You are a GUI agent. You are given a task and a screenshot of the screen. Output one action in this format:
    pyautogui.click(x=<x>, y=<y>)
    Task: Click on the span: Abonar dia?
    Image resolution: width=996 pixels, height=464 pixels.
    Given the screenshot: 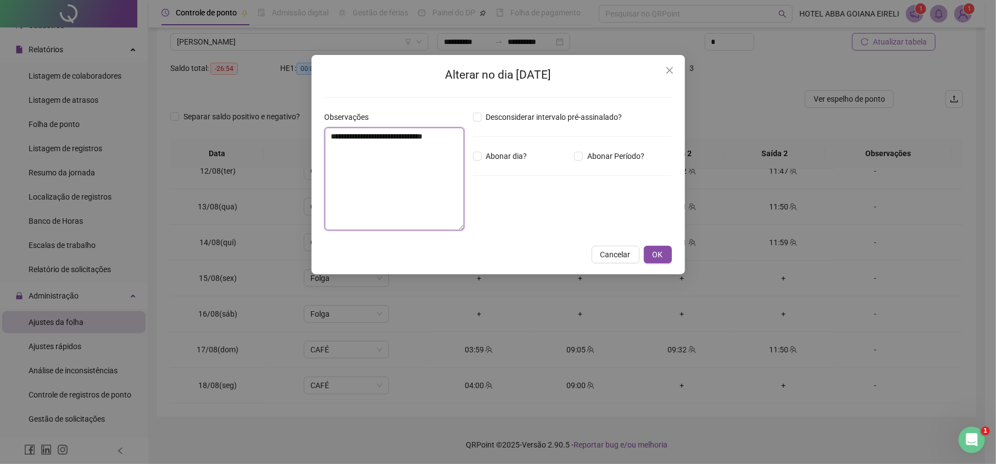 What is the action you would take?
    pyautogui.click(x=507, y=156)
    